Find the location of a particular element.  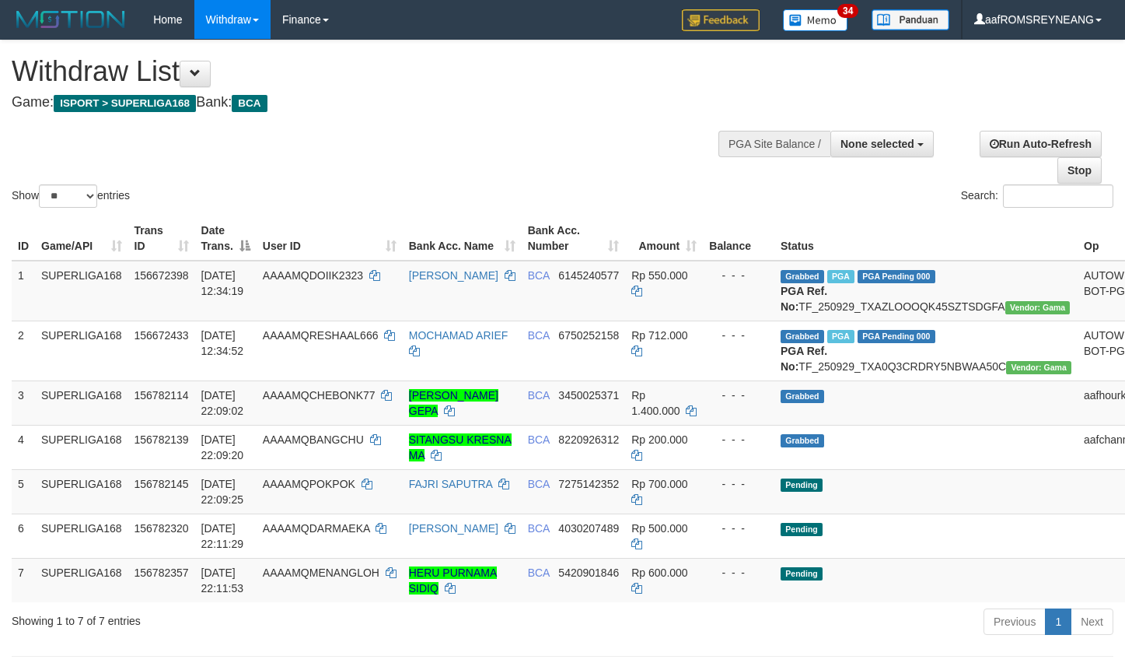

span: Copy 5420901846 to clipboard is located at coordinates (589, 572).